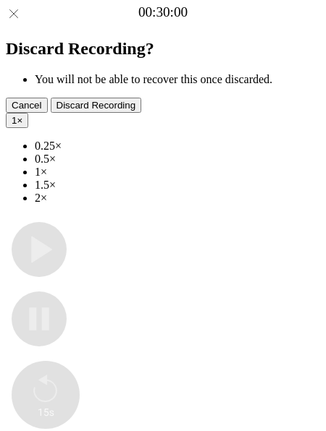 The height and width of the screenshot is (431, 326). What do you see at coordinates (177, 146) in the screenshot?
I see `li: 0.25×` at bounding box center [177, 146].